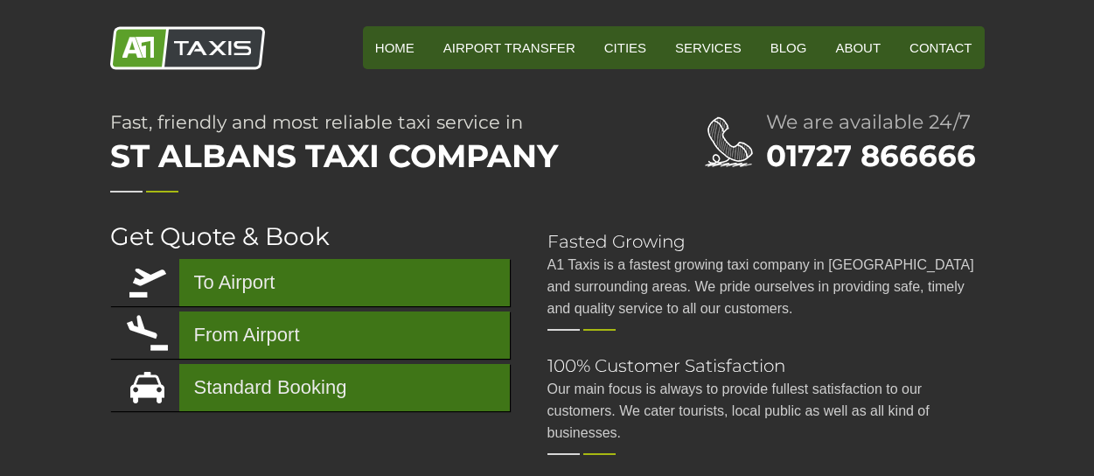 The width and height of the screenshot is (1094, 476). Describe the element at coordinates (373, 146) in the screenshot. I see `h1: Fast, friendly and most reliable taxi service in` at that location.